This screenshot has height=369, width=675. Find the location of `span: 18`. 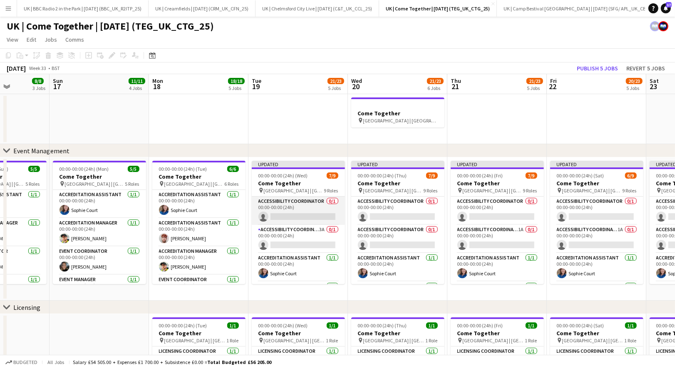

span: 18 is located at coordinates (157, 86).